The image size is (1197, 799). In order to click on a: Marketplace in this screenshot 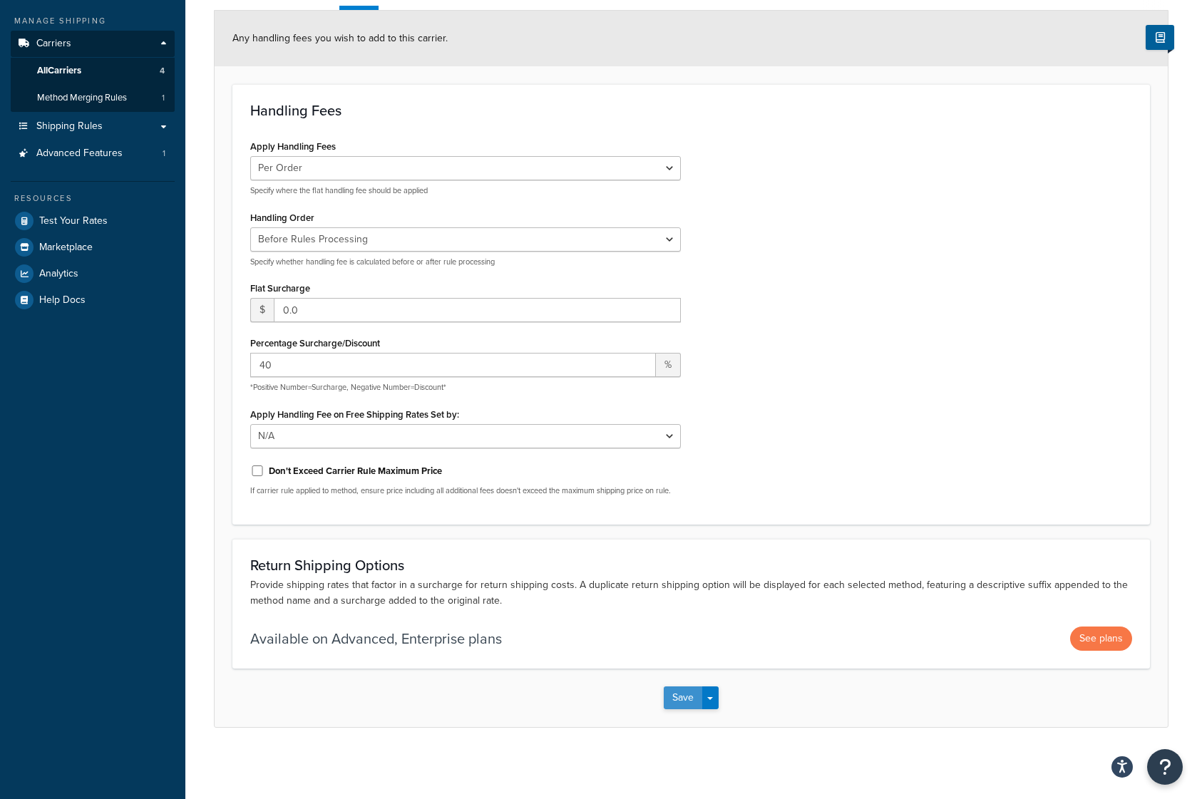, I will do `click(93, 247)`.